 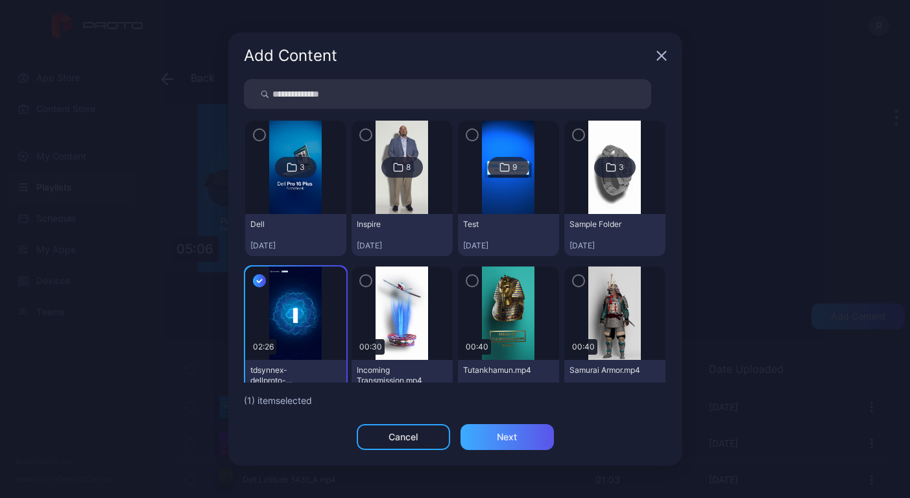 I want to click on button: Next, so click(x=507, y=437).